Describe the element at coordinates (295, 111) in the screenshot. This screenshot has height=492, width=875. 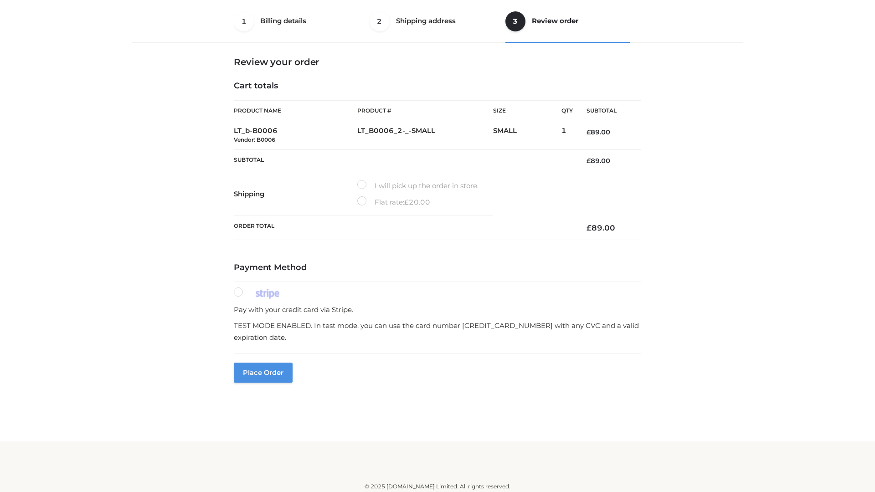
I see `th: Product Name` at that location.